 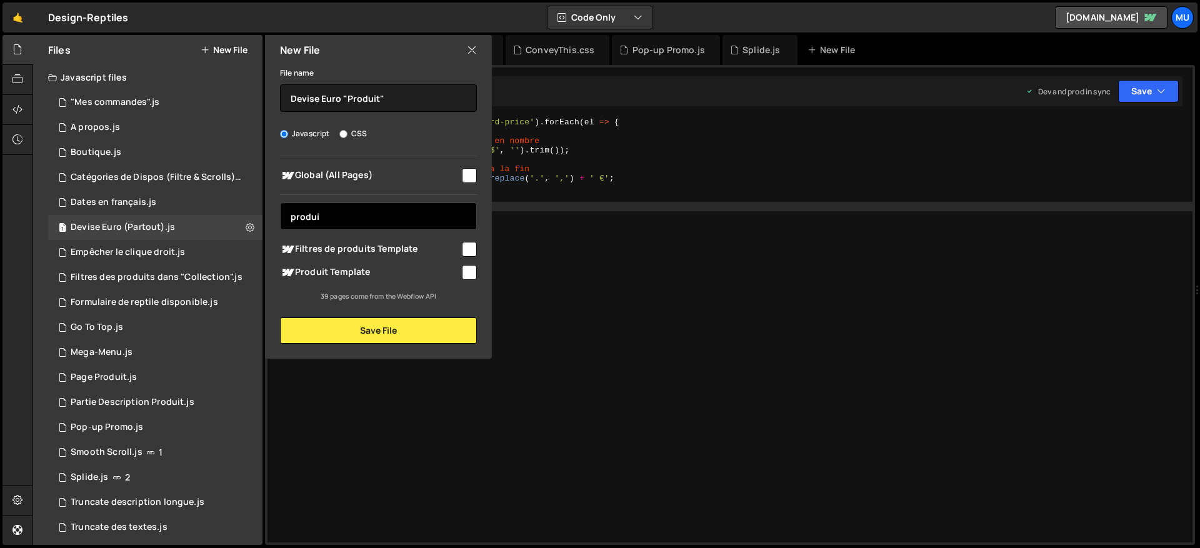 I want to click on input: Javascript, so click(x=284, y=134).